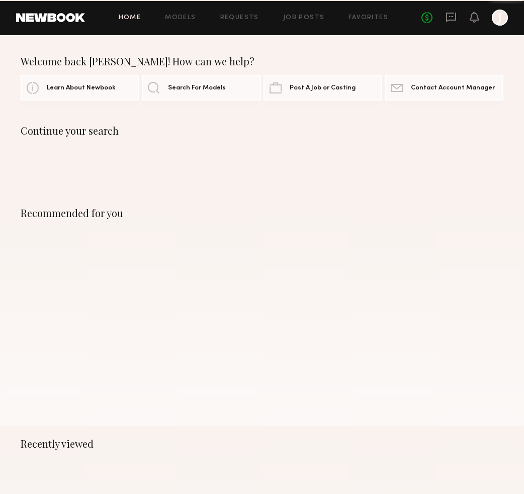 The width and height of the screenshot is (524, 494). What do you see at coordinates (197, 88) in the screenshot?
I see `span: Search For Models` at bounding box center [197, 88].